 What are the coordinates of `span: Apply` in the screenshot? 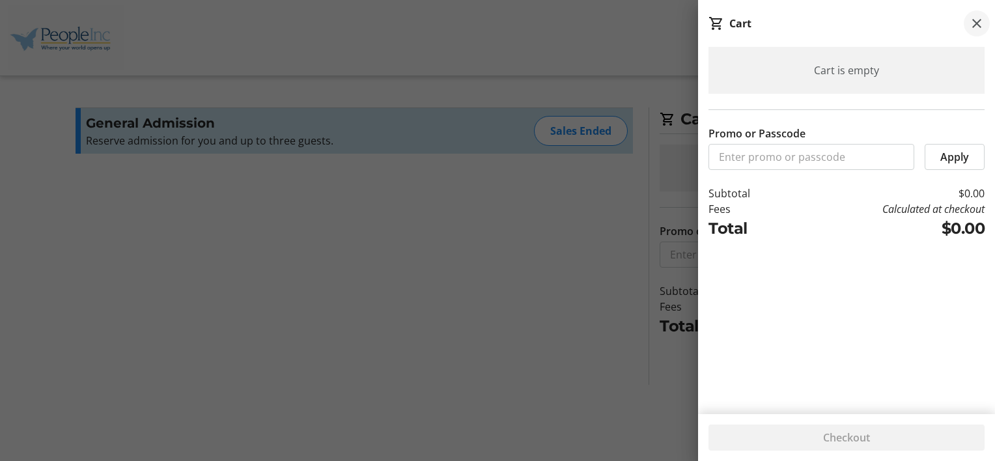 It's located at (955, 157).